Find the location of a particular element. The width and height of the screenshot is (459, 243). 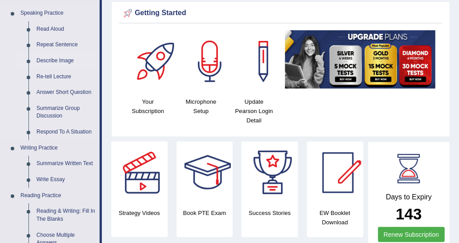

a: Reading Practice is located at coordinates (58, 196).